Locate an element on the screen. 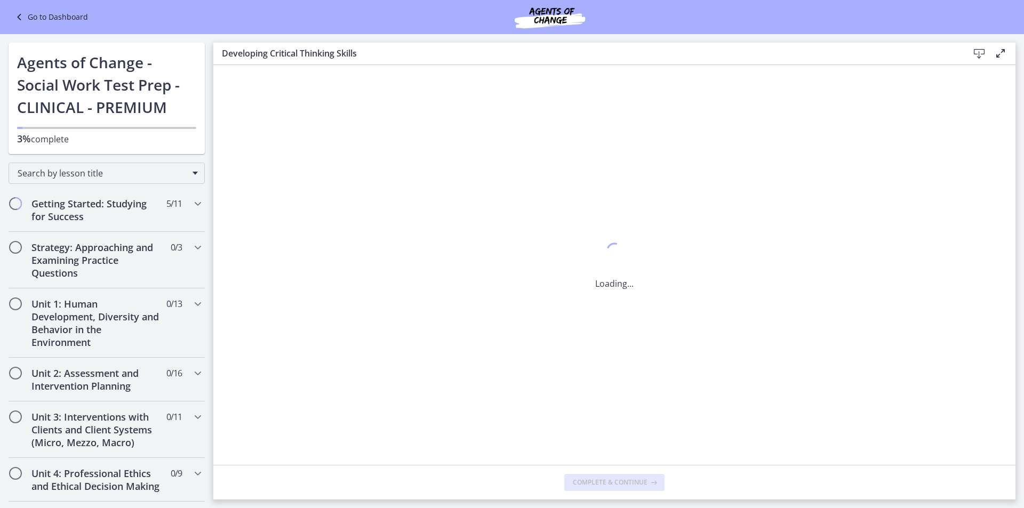 Image resolution: width=1024 pixels, height=508 pixels. span: Complete & continue is located at coordinates (610, 483).